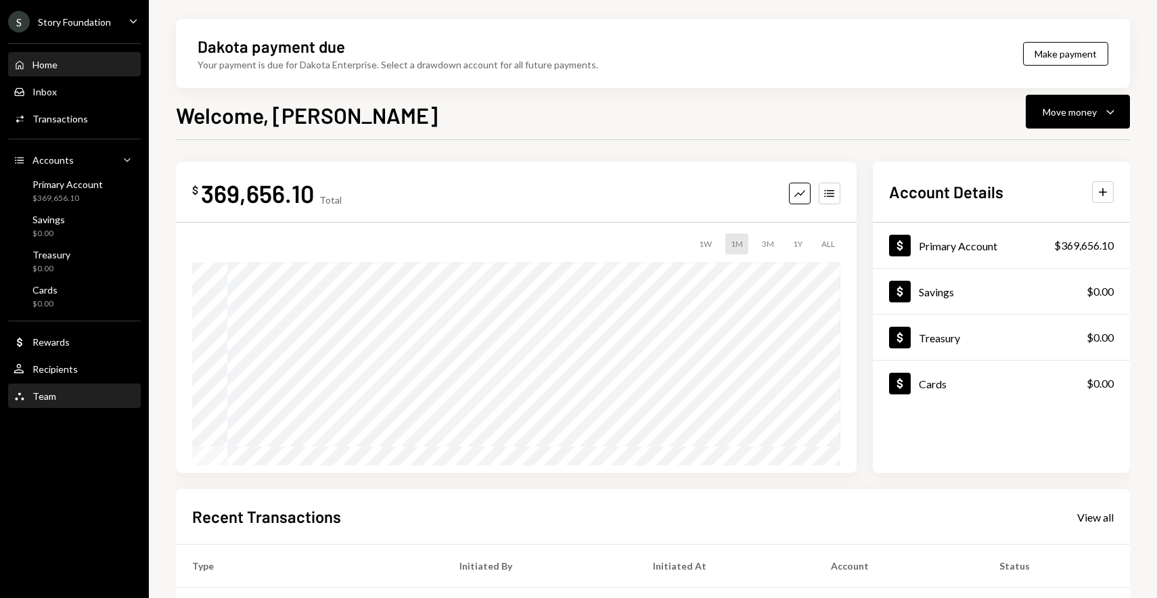 The height and width of the screenshot is (598, 1157). I want to click on th: Account, so click(899, 566).